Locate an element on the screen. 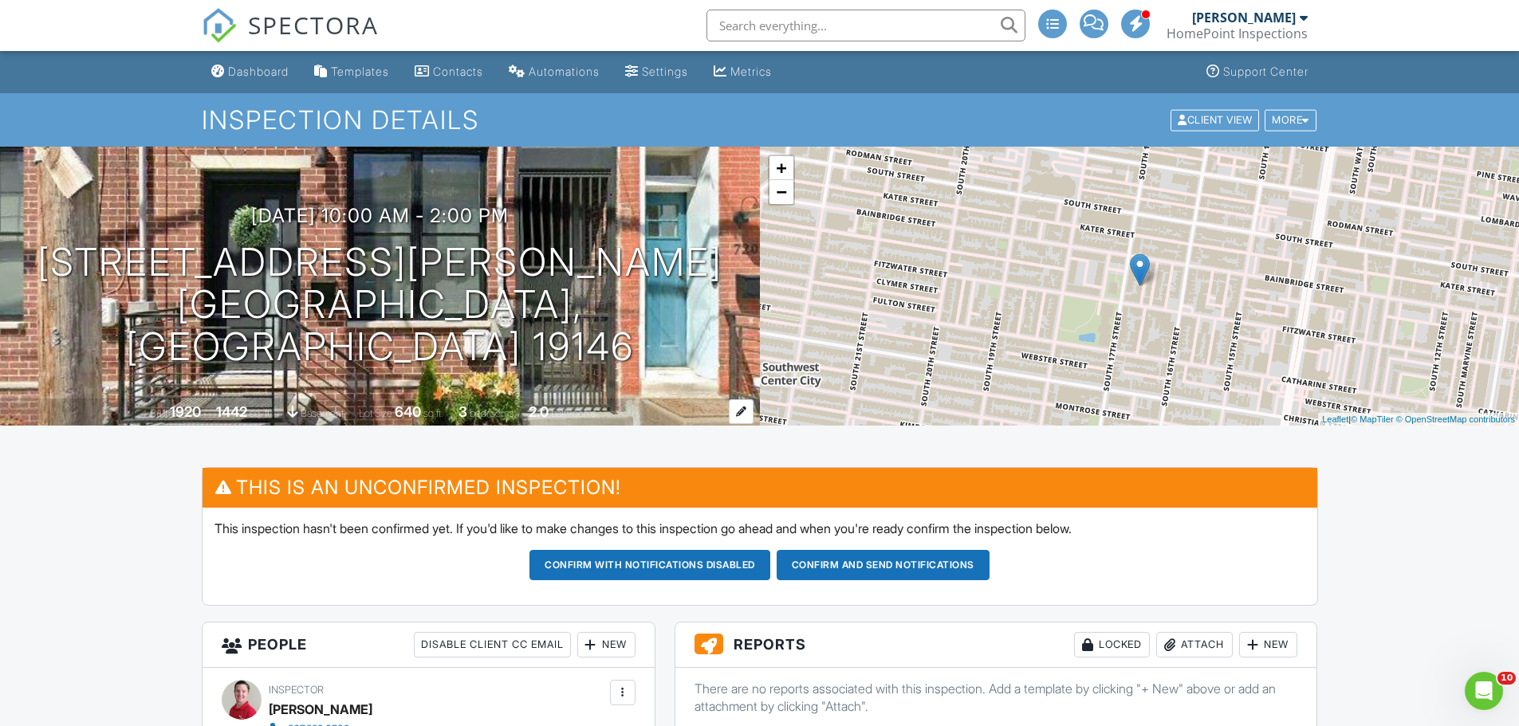 The height and width of the screenshot is (726, 1519). a: © OpenStreetMap contributors is located at coordinates (1455, 419).